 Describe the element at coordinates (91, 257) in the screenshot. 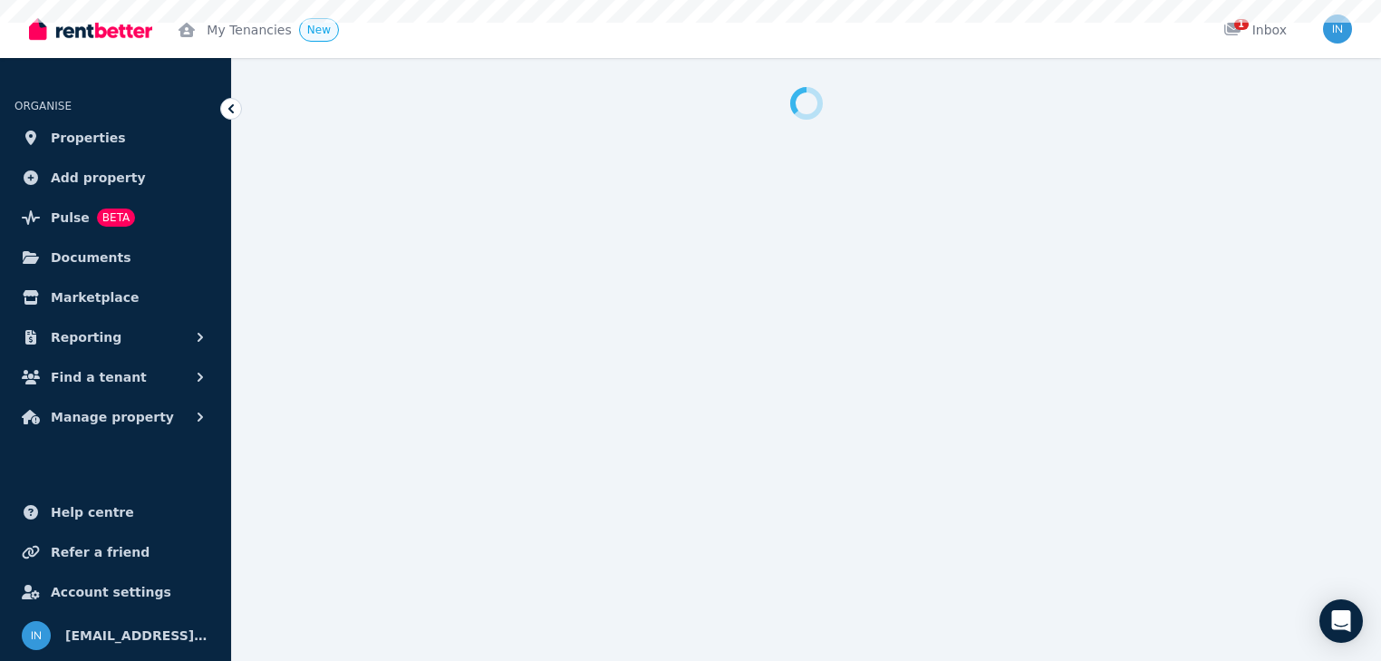

I see `span: Documents` at that location.